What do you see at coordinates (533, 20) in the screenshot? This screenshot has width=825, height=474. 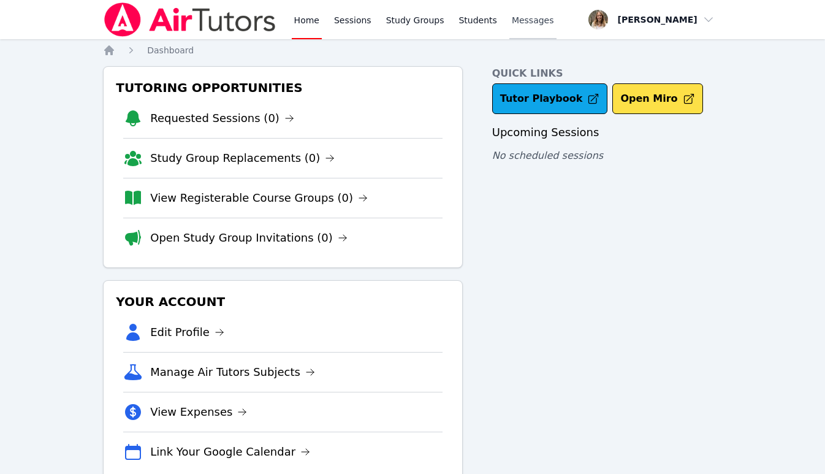 I see `span: Messages` at bounding box center [533, 20].